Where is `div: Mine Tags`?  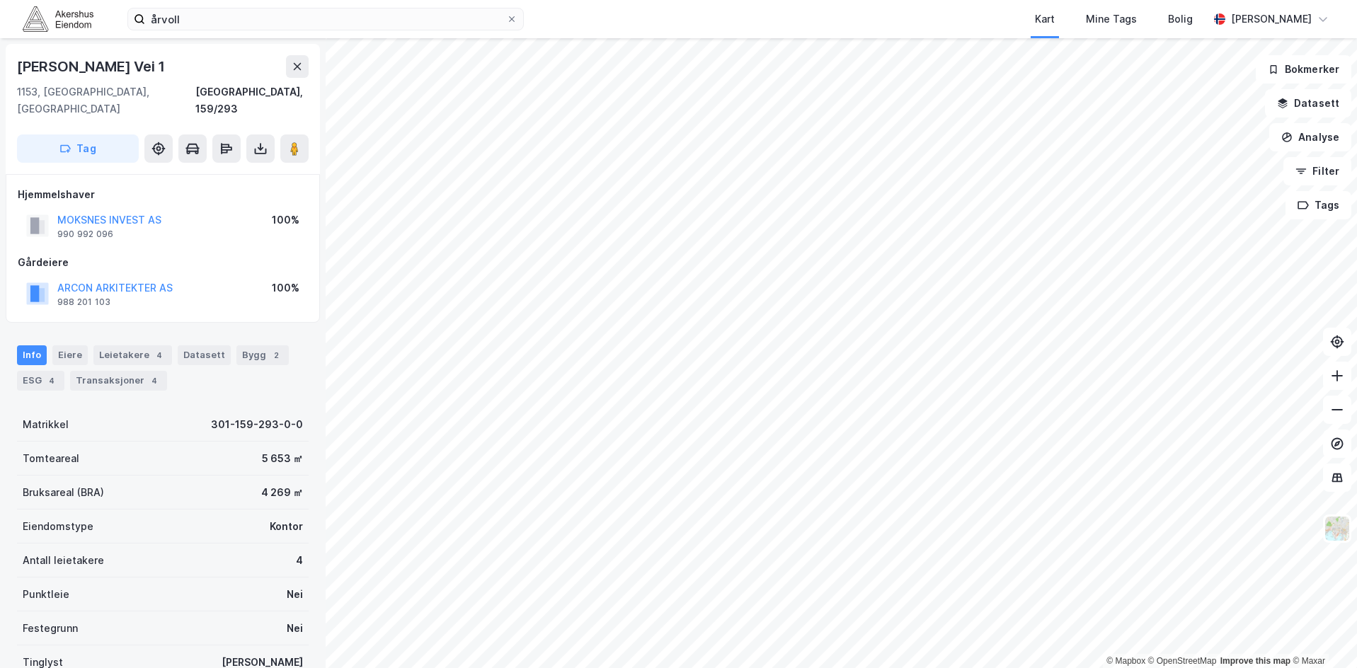
div: Mine Tags is located at coordinates (1112, 19).